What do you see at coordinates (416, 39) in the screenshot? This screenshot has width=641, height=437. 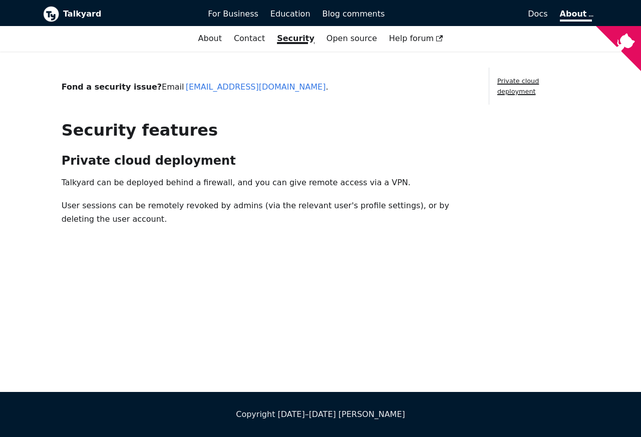 I see `a: Help forum` at bounding box center [416, 39].